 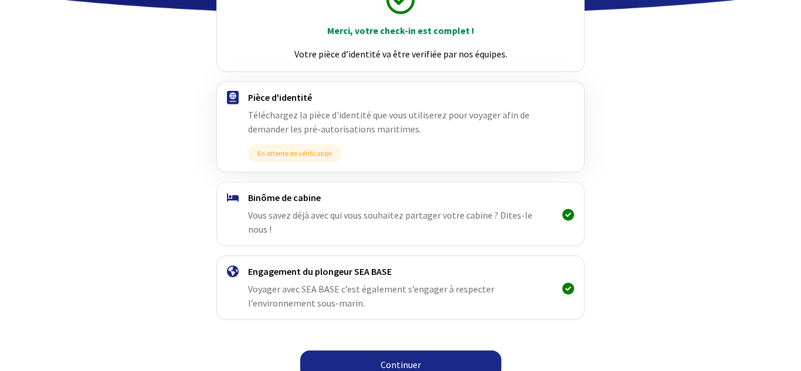 What do you see at coordinates (400, 272) in the screenshot?
I see `h4: Engagement du plongeur SEA BASE` at bounding box center [400, 272].